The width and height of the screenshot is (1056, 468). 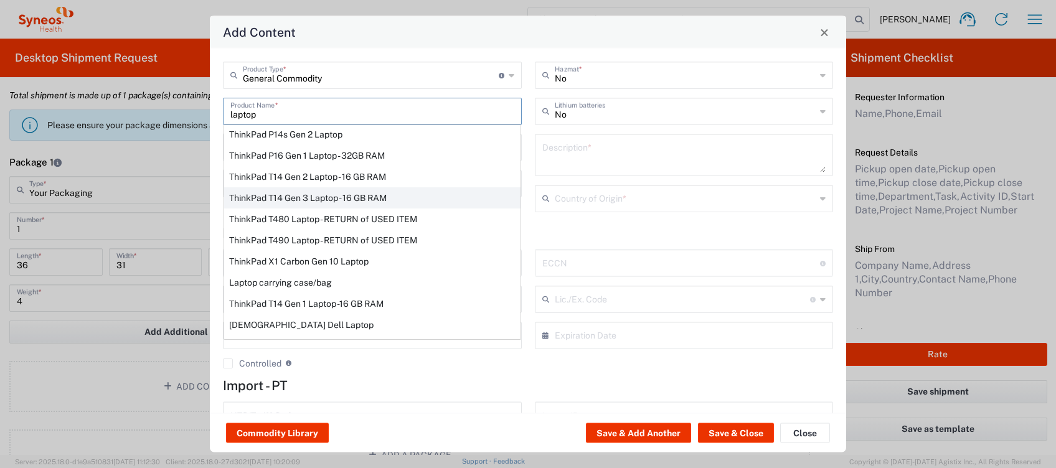 What do you see at coordinates (372, 198) in the screenshot?
I see `div: ThinkPad T14 Gen 3 Laptop - 16 GB RAM` at bounding box center [372, 198].